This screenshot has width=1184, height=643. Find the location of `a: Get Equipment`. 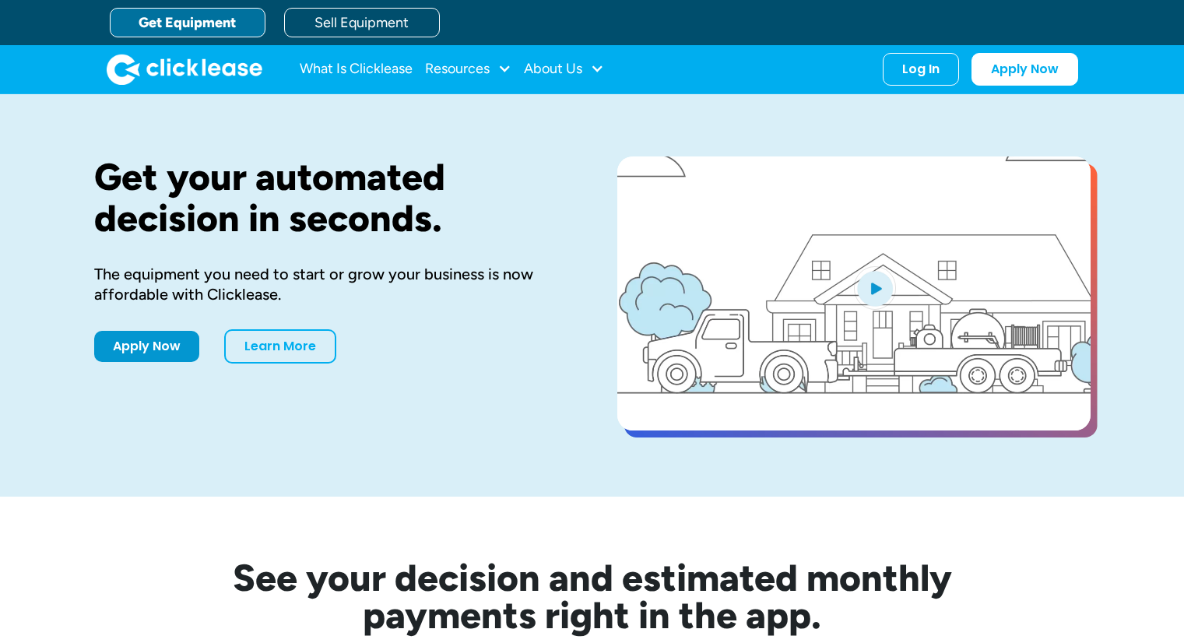

a: Get Equipment is located at coordinates (188, 23).